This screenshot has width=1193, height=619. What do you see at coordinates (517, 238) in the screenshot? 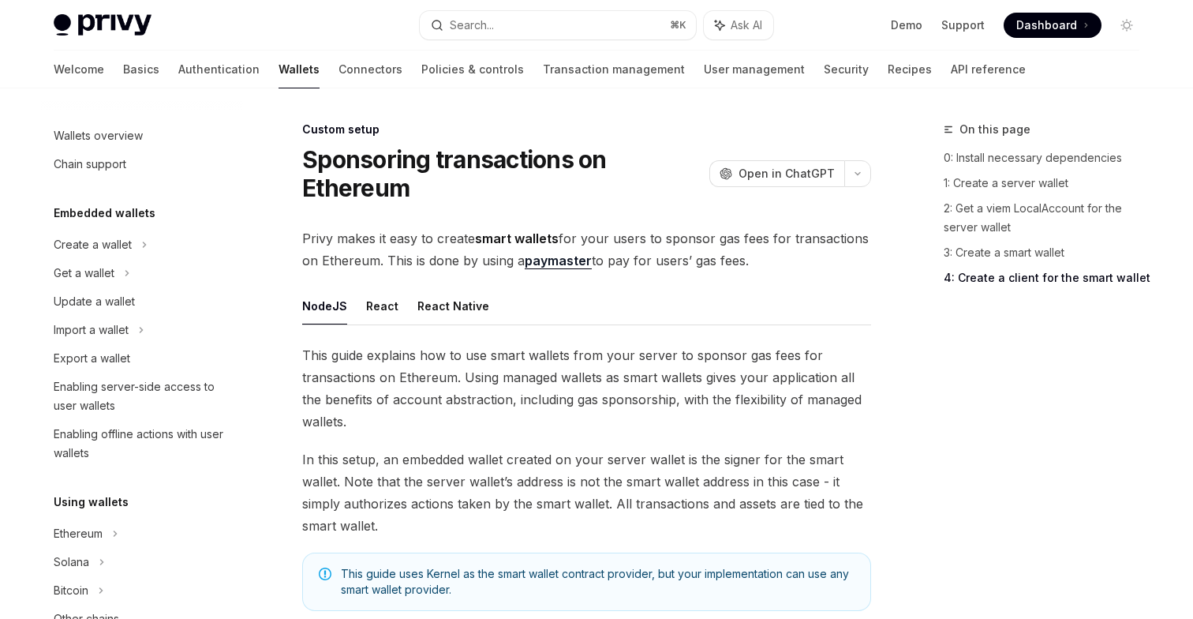
I see `strong: smart wallets` at bounding box center [517, 238].